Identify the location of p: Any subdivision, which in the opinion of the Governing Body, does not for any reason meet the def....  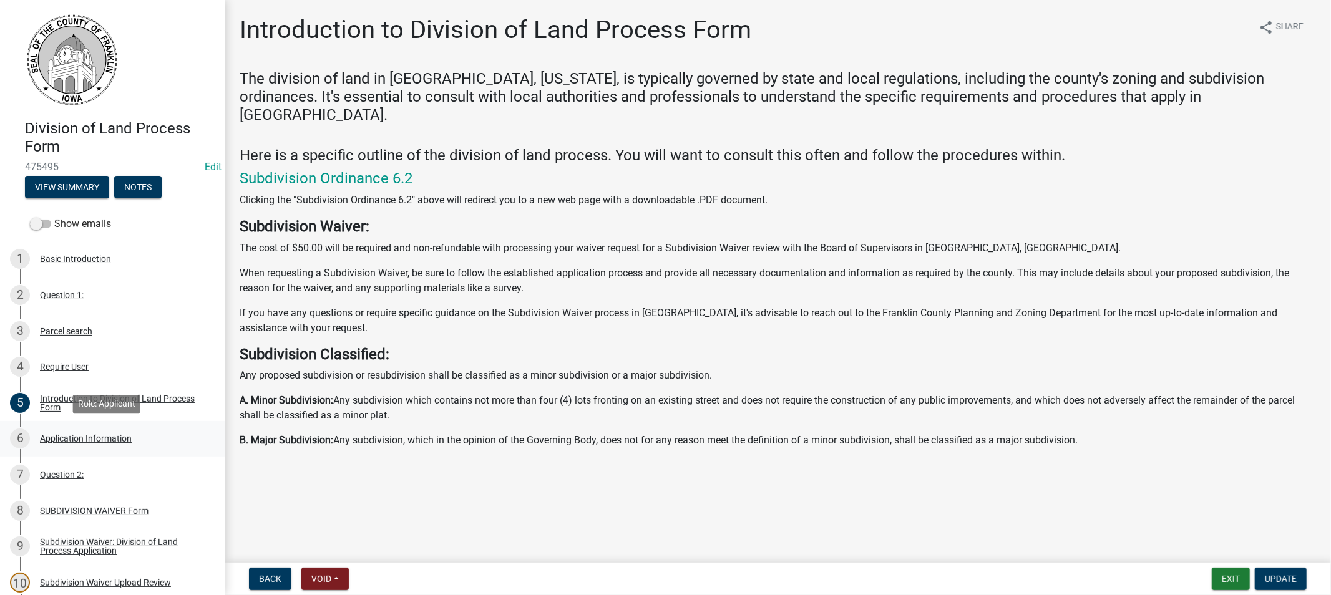
(778, 441).